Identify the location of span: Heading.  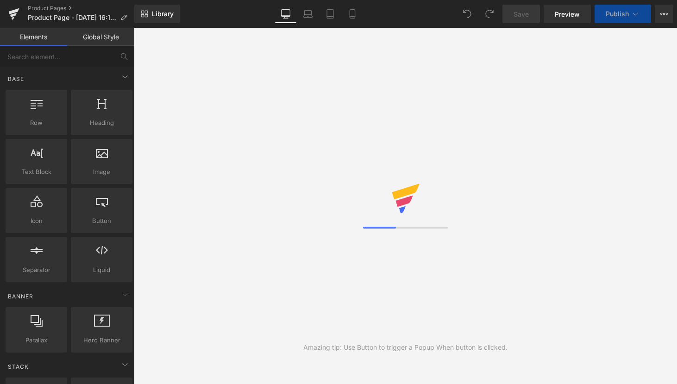
(101, 123).